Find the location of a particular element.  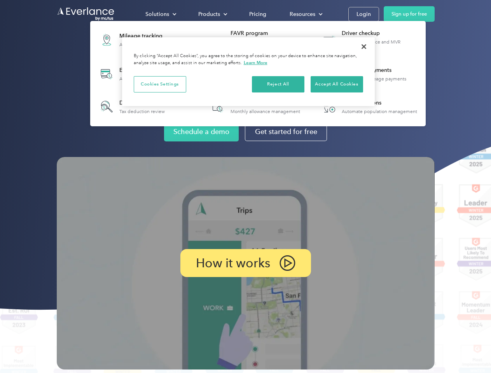

div: Pricing is located at coordinates (258, 14).